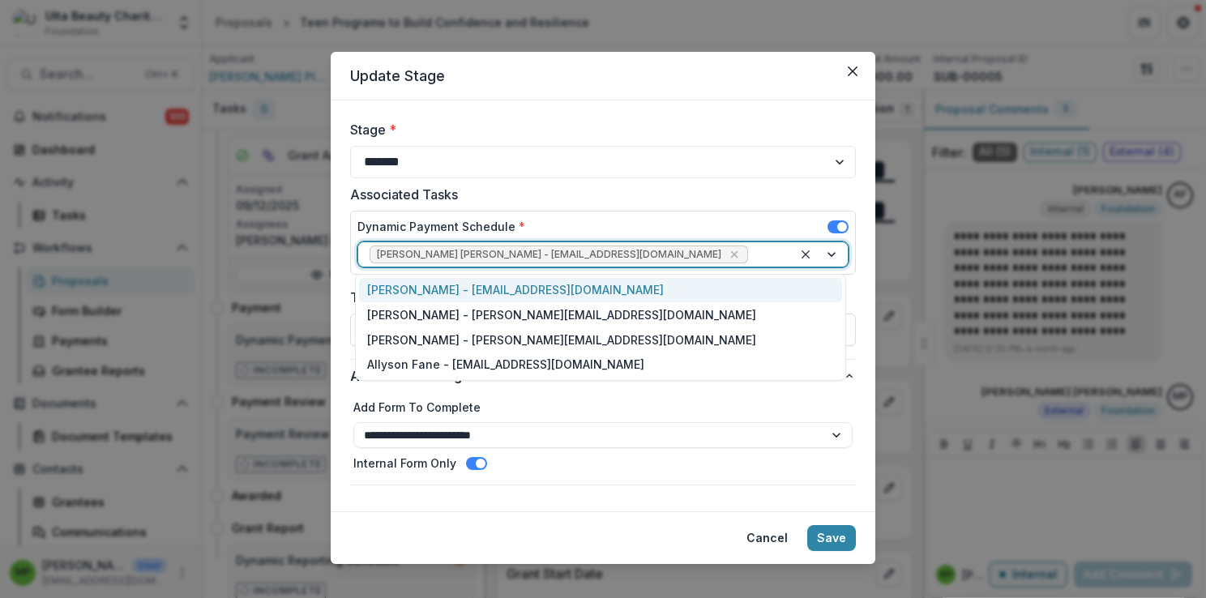 This screenshot has width=1206, height=598. Describe the element at coordinates (598, 130) in the screenshot. I see `label: Stage` at that location.